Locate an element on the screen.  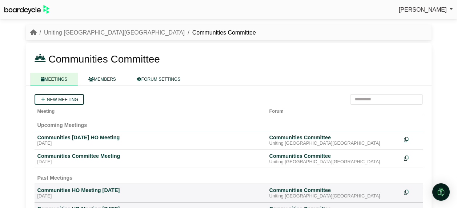
img: BoardcycleBlackGreen-aaafeed430059cb809a45853b8cf6d952af9d84e6e89e1f1685b34bfd5cb7d64.svg is located at coordinates (27, 9).